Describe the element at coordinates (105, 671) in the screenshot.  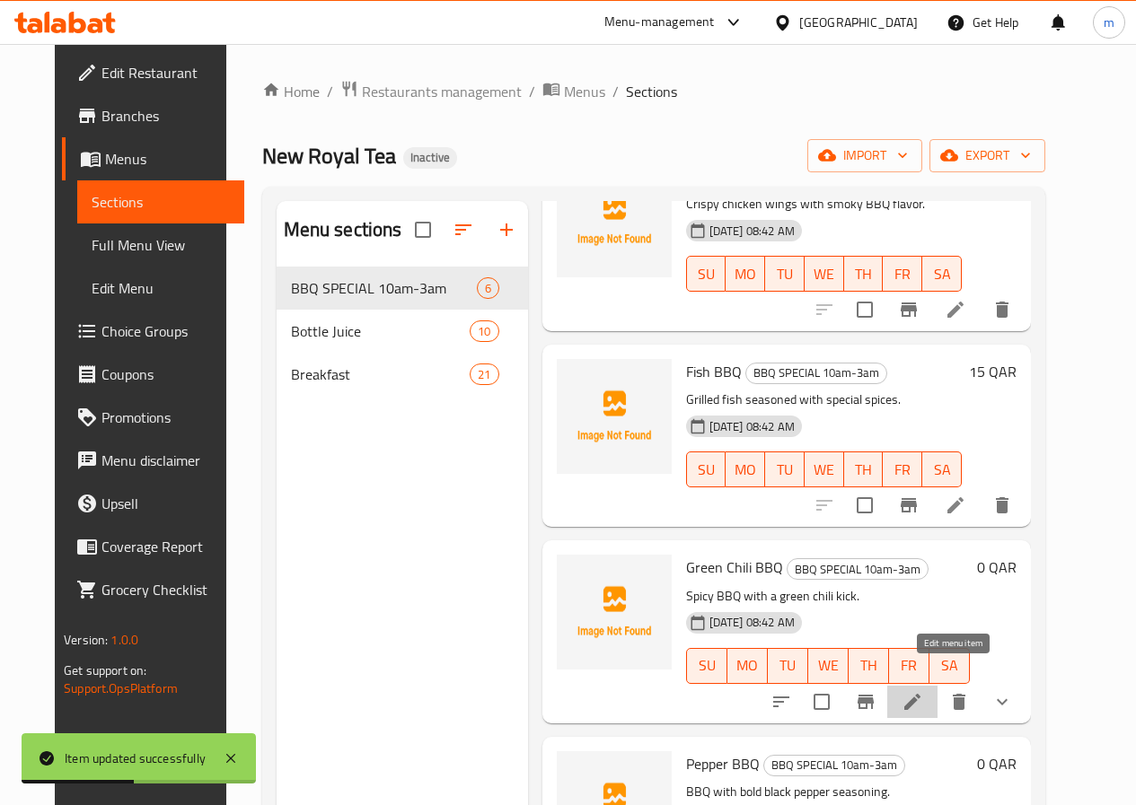
I see `span: Get support on:` at that location.